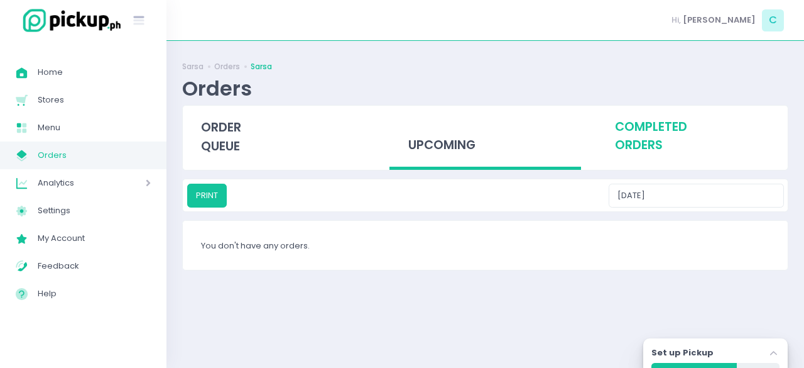  I want to click on div: Orders, so click(217, 88).